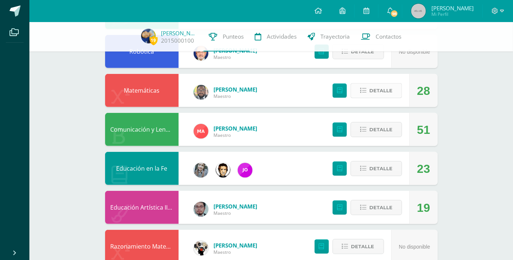 Image resolution: width=513 pixels, height=260 pixels. I want to click on img: 6614adf7432e56e5c9e182f11abb21f1.png, so click(245, 170).